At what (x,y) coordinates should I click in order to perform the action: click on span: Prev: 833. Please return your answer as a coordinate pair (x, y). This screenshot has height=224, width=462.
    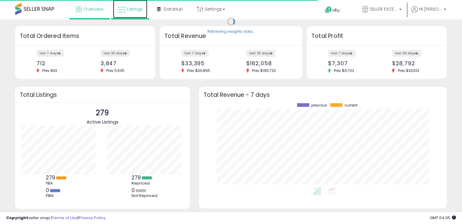
    Looking at the image, I should click on (49, 70).